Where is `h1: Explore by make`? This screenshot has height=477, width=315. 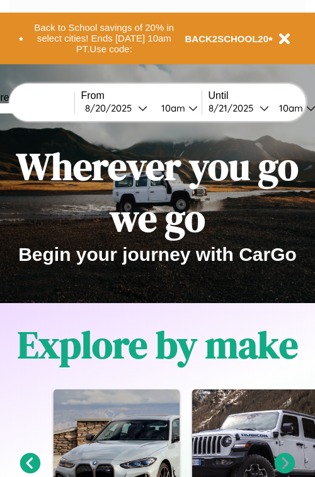
h1: Explore by make is located at coordinates (157, 345).